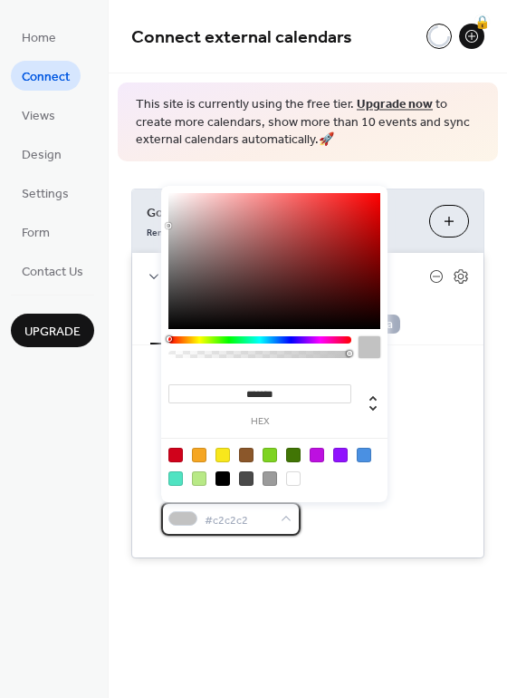 This screenshot has height=698, width=507. Describe the element at coordinates (38, 114) in the screenshot. I see `a: Views` at that location.